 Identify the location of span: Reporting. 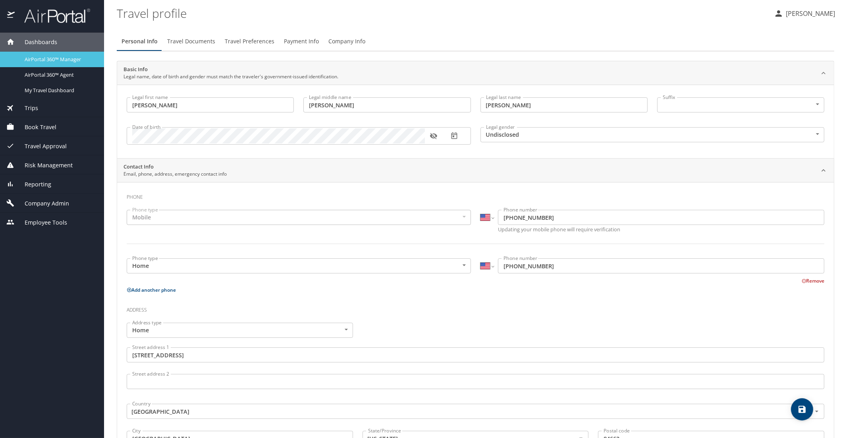
(33, 184).